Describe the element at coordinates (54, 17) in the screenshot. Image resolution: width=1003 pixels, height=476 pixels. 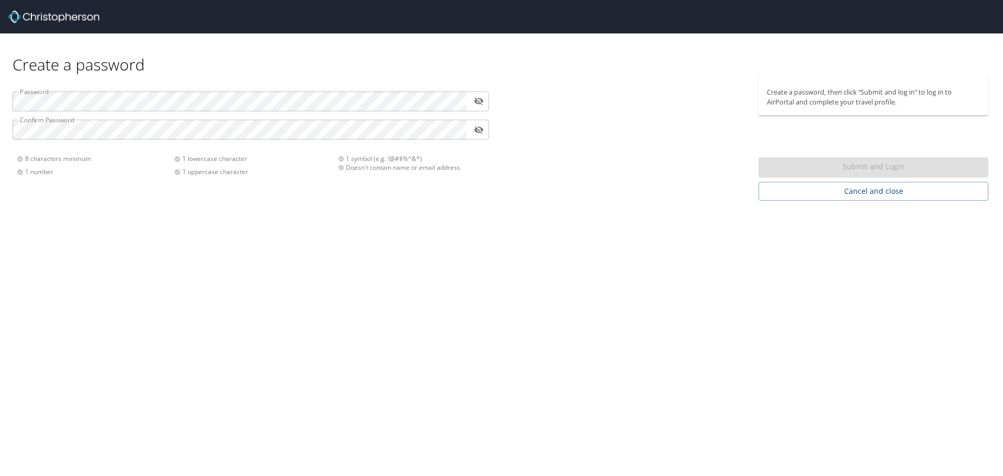
I see `img: Christopherson_logo_rev.png` at that location.